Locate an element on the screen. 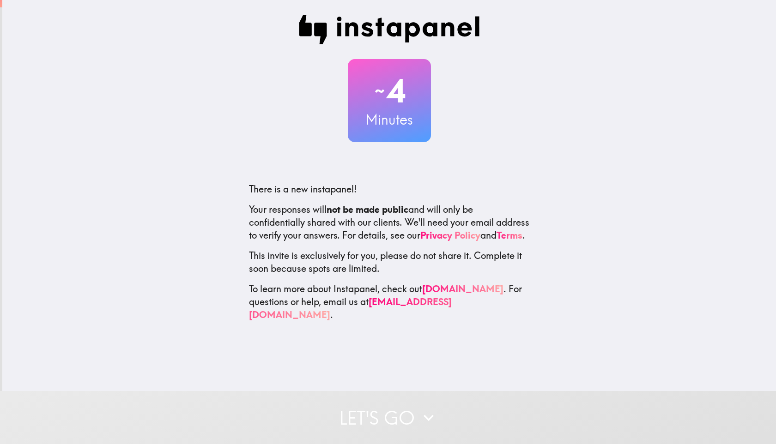  span: There is a new instapanel! is located at coordinates (302, 189).